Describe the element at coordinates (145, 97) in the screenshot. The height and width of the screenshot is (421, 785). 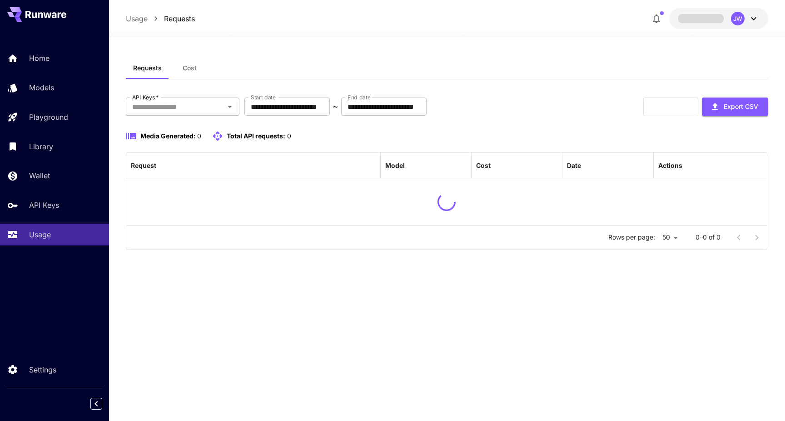
I see `label: API Keys` at that location.